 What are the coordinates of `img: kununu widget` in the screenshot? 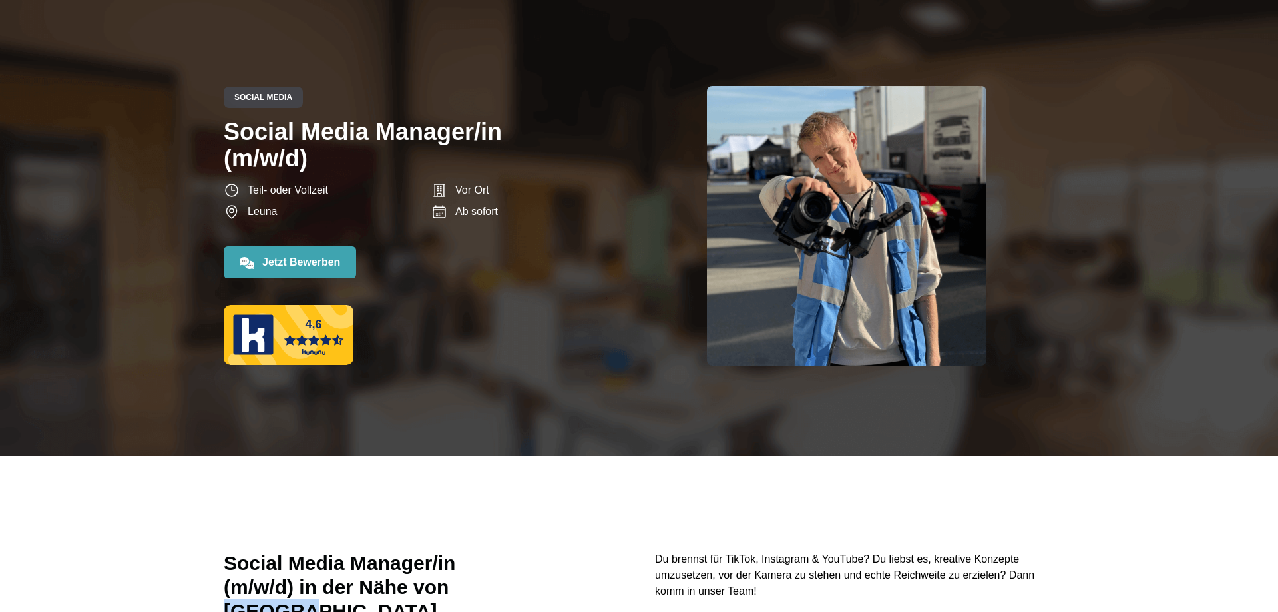 It's located at (288, 335).